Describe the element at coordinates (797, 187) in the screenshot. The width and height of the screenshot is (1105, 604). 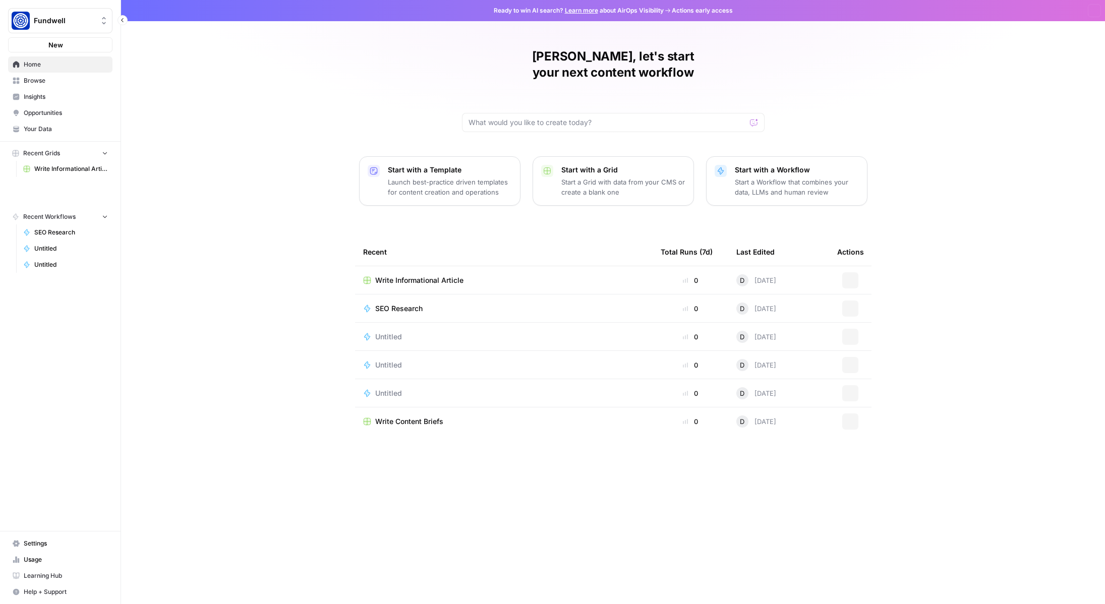
I see `p: Start a Workflow that combines your data, LLMs and human review` at that location.